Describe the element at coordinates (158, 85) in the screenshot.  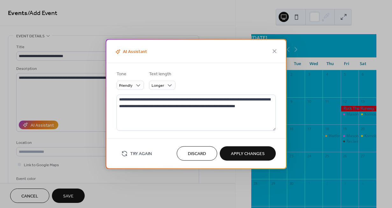
I see `span: Longer` at that location.